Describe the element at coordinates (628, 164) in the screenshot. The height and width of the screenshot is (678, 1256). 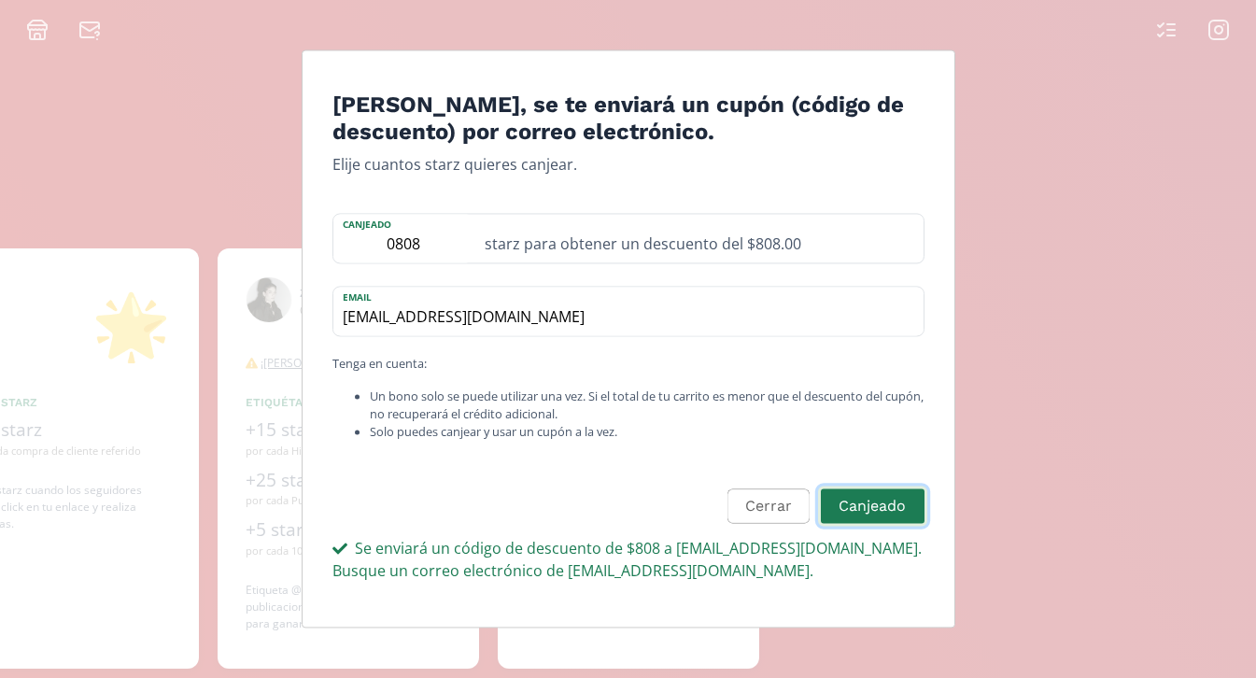
I see `p: Elije cuantos starz quieres canjear.` at that location.